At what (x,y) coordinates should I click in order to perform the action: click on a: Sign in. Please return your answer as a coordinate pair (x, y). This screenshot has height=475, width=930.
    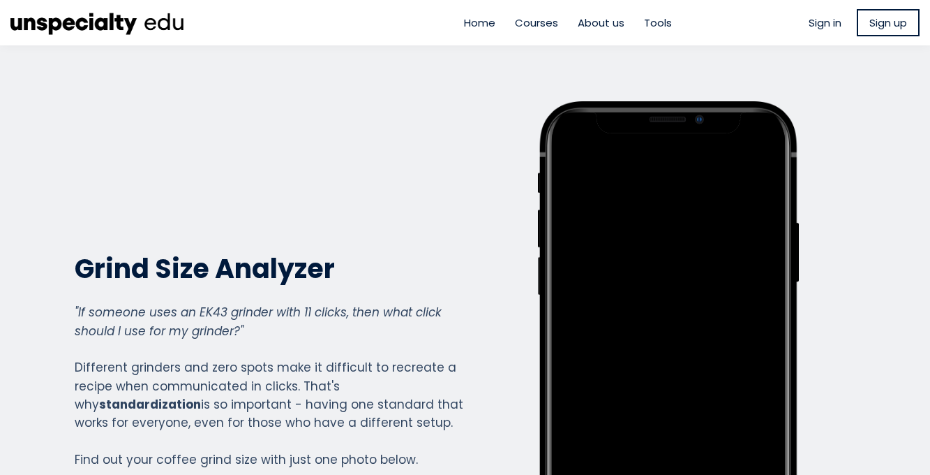
    Looking at the image, I should click on (825, 22).